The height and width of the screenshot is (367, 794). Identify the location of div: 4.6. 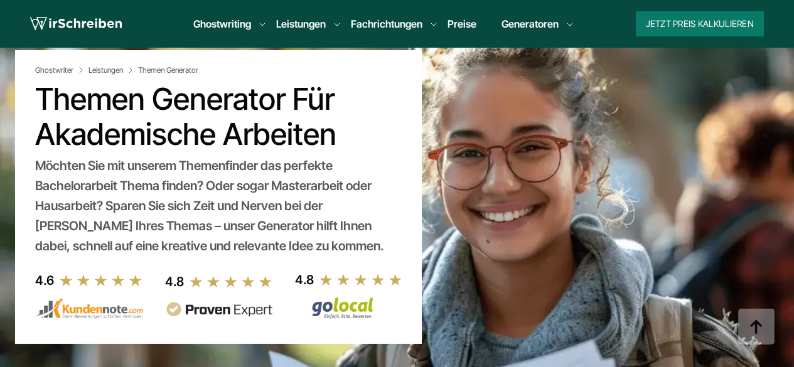
(45, 280).